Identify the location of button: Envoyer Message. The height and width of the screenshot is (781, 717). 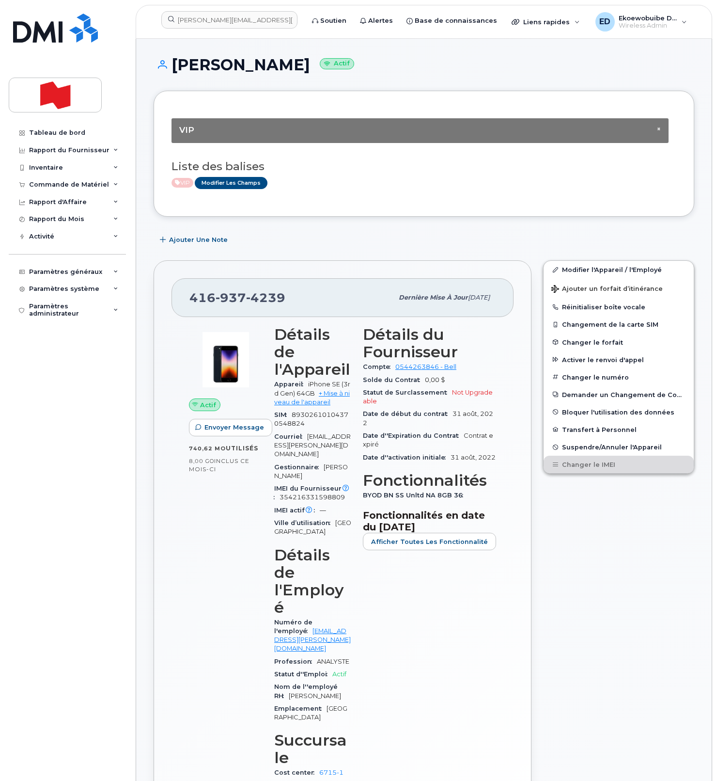
(231, 427).